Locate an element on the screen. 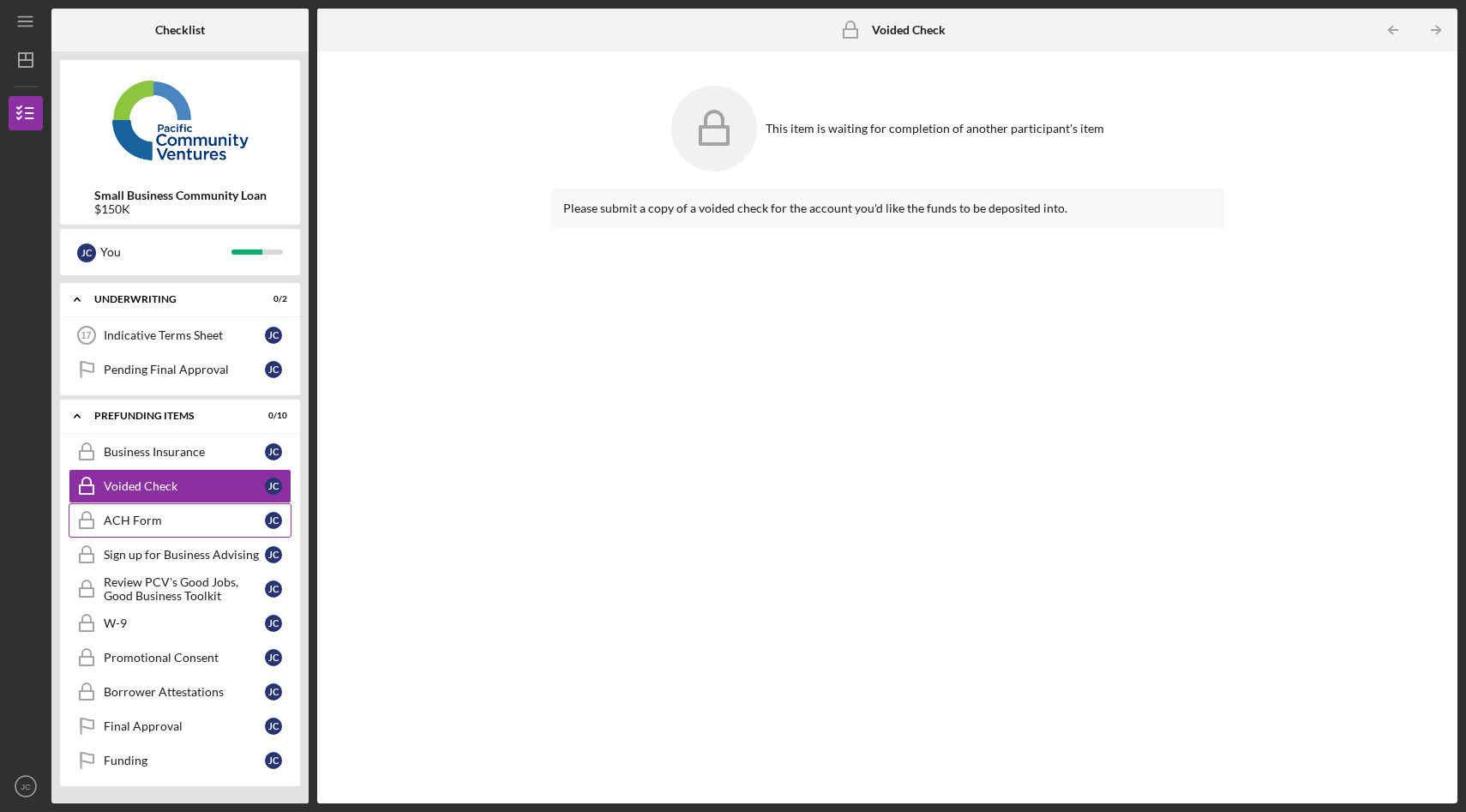  div: This item is waiting for completion of another participant's item is located at coordinates (935, 129).